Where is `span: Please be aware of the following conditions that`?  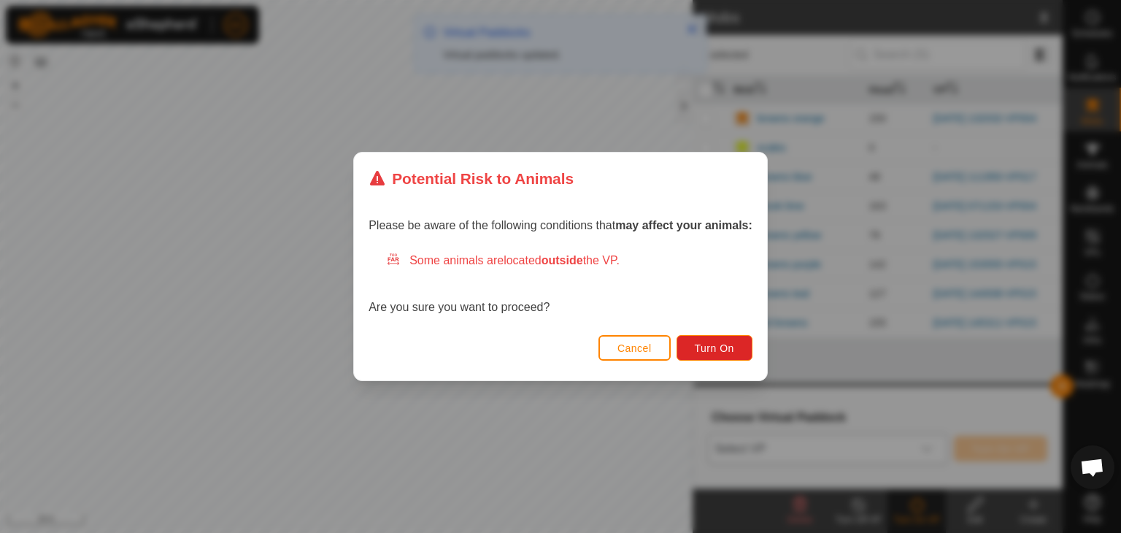 span: Please be aware of the following conditions that is located at coordinates (560, 225).